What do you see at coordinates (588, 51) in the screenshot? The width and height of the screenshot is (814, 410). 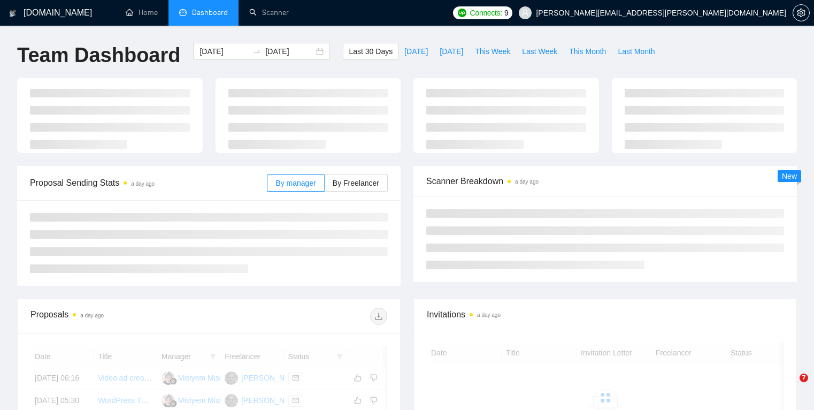 I see `span: This Month` at bounding box center [588, 51].